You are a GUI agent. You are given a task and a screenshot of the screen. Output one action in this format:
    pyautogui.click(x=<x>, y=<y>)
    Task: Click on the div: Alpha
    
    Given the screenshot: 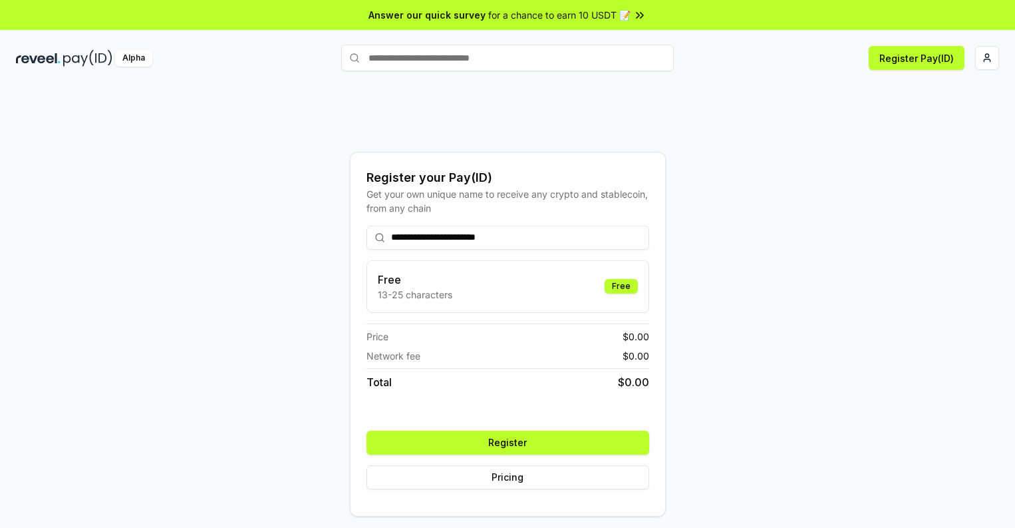 What is the action you would take?
    pyautogui.click(x=134, y=58)
    